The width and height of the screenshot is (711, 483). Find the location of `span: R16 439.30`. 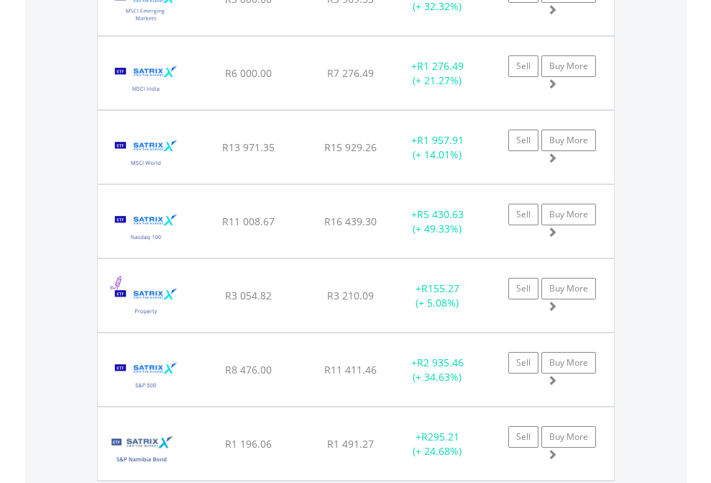

span: R16 439.30 is located at coordinates (350, 221).